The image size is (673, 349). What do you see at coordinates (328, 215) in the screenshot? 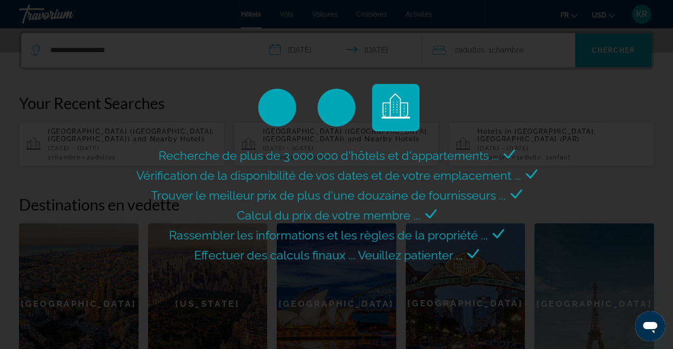
I see `span: Calcul du prix de votre membre ...` at bounding box center [328, 215].